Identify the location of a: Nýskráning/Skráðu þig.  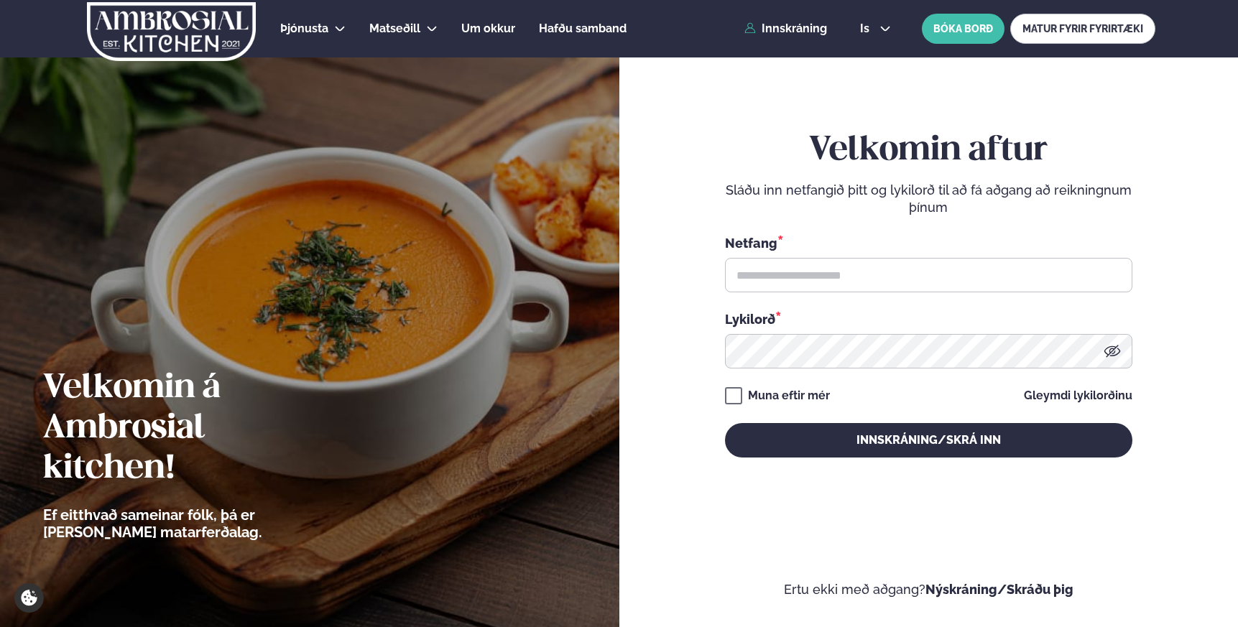
(999, 589).